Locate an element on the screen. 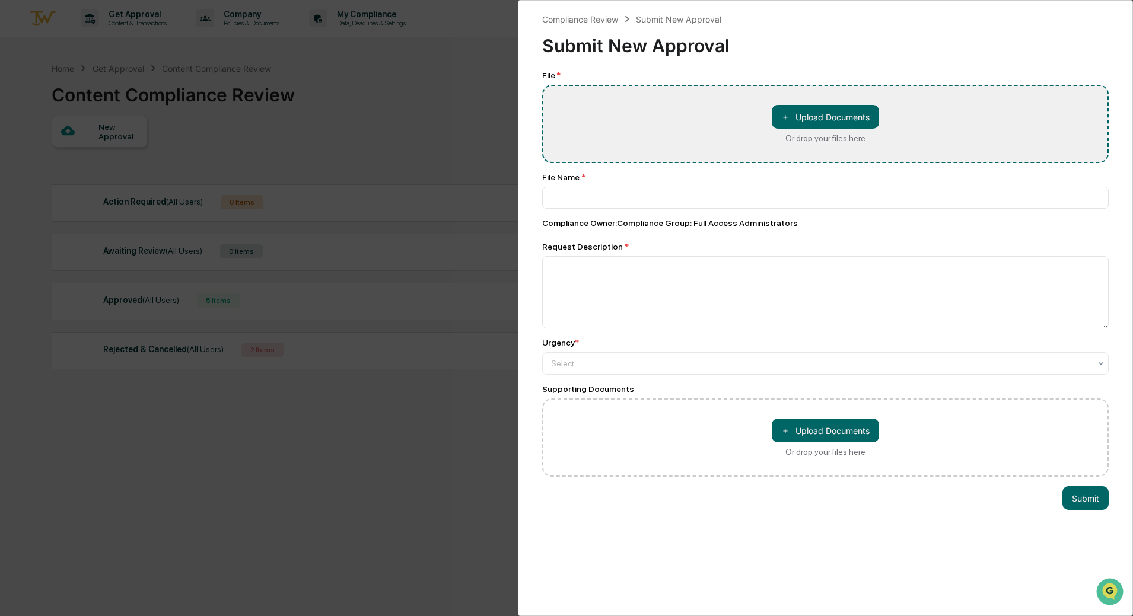 The width and height of the screenshot is (1133, 616). span: Data Lookup is located at coordinates (49, 178).